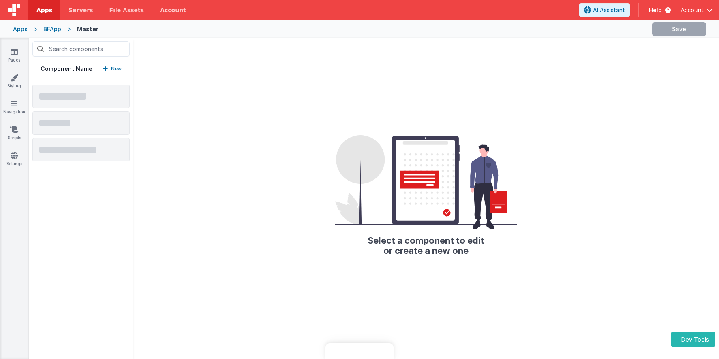  What do you see at coordinates (426, 242) in the screenshot?
I see `h2: Select a component to edit or create a new one` at bounding box center [426, 242].